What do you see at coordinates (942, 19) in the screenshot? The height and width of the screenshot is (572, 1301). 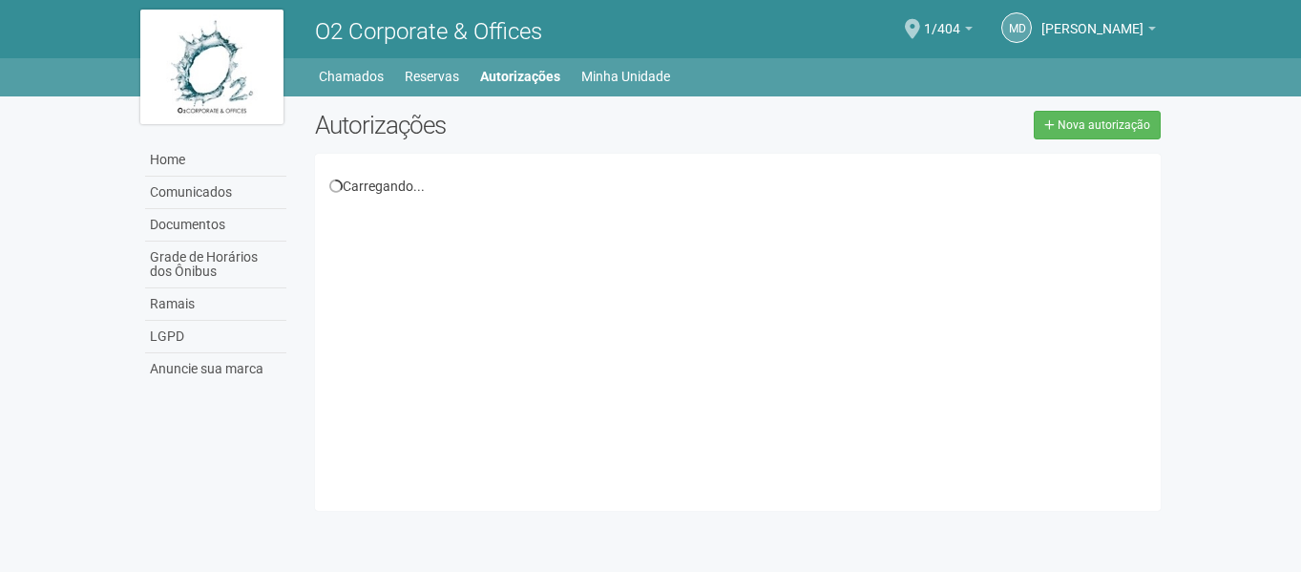 I see `span: 1/404` at bounding box center [942, 19].